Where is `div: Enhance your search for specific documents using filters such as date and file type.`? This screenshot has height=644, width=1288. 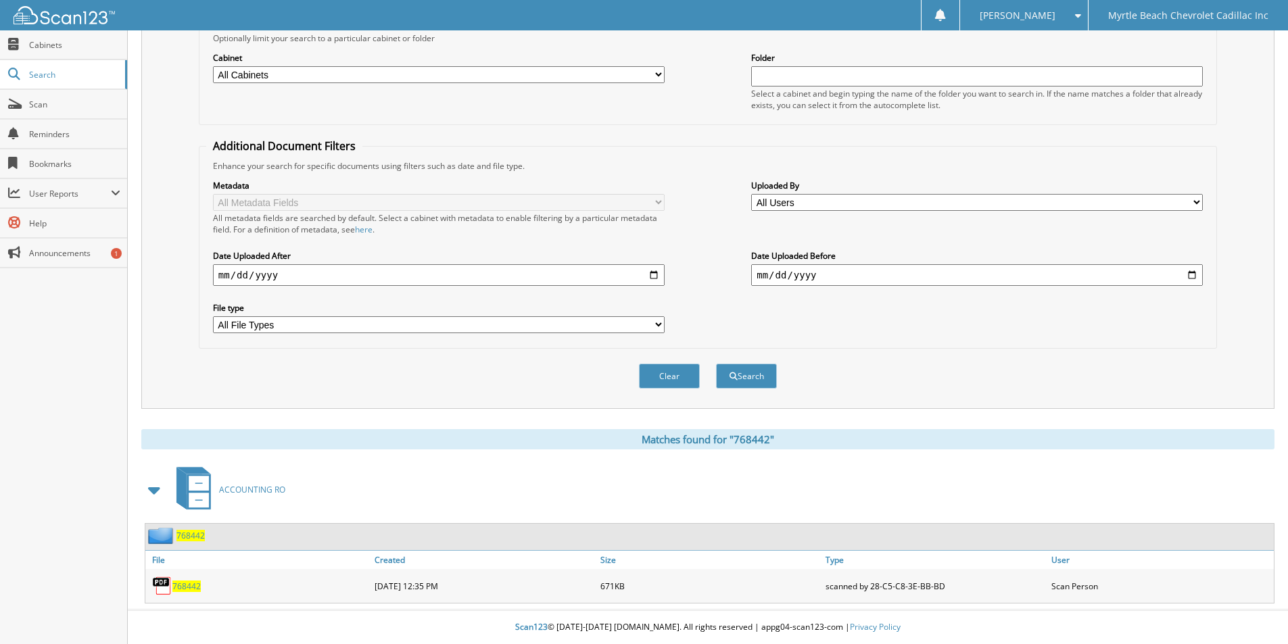
div: Enhance your search for specific documents using filters such as date and file type. is located at coordinates (708, 166).